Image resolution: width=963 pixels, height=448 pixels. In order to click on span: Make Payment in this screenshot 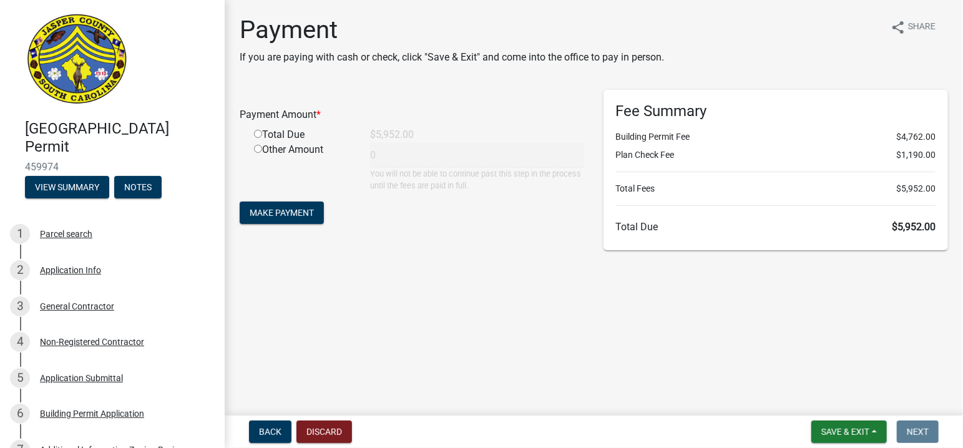, I will do `click(281, 213)`.